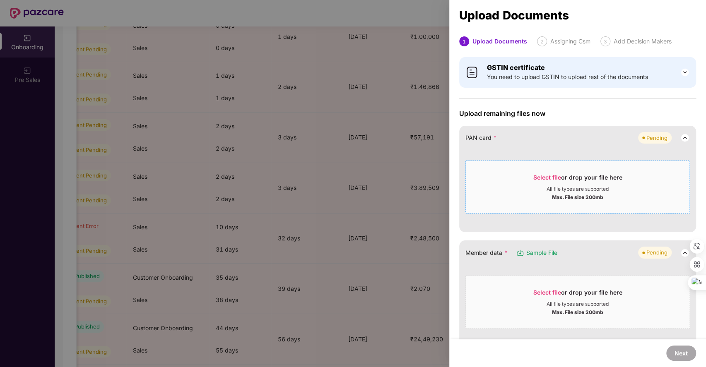  Describe the element at coordinates (516, 68) in the screenshot. I see `b: GSTIN certificate` at that location.